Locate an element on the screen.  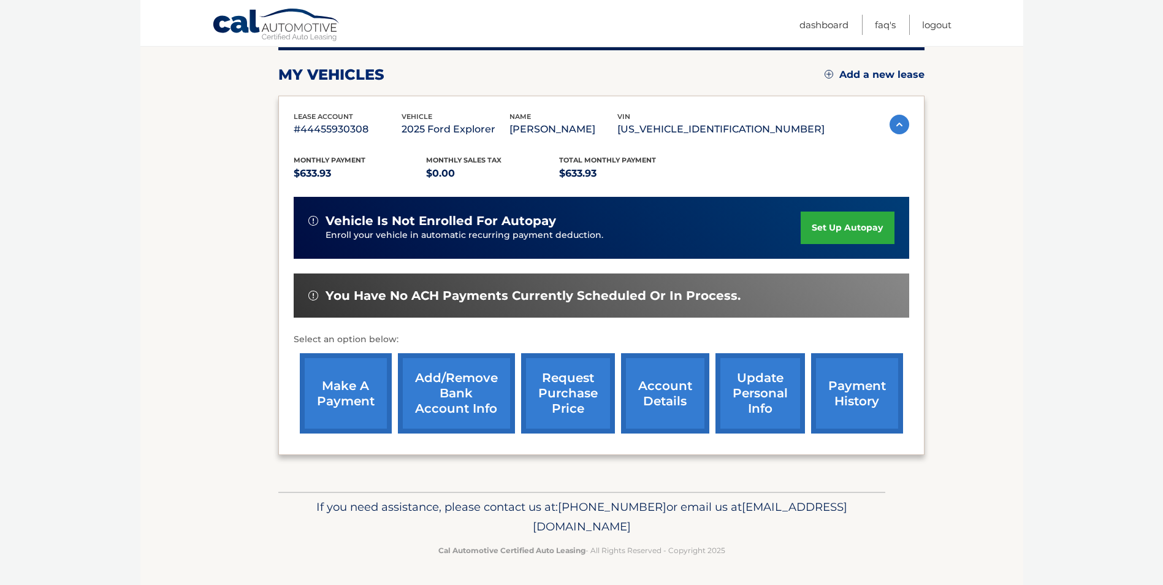
h2: my vehicles is located at coordinates (331, 75).